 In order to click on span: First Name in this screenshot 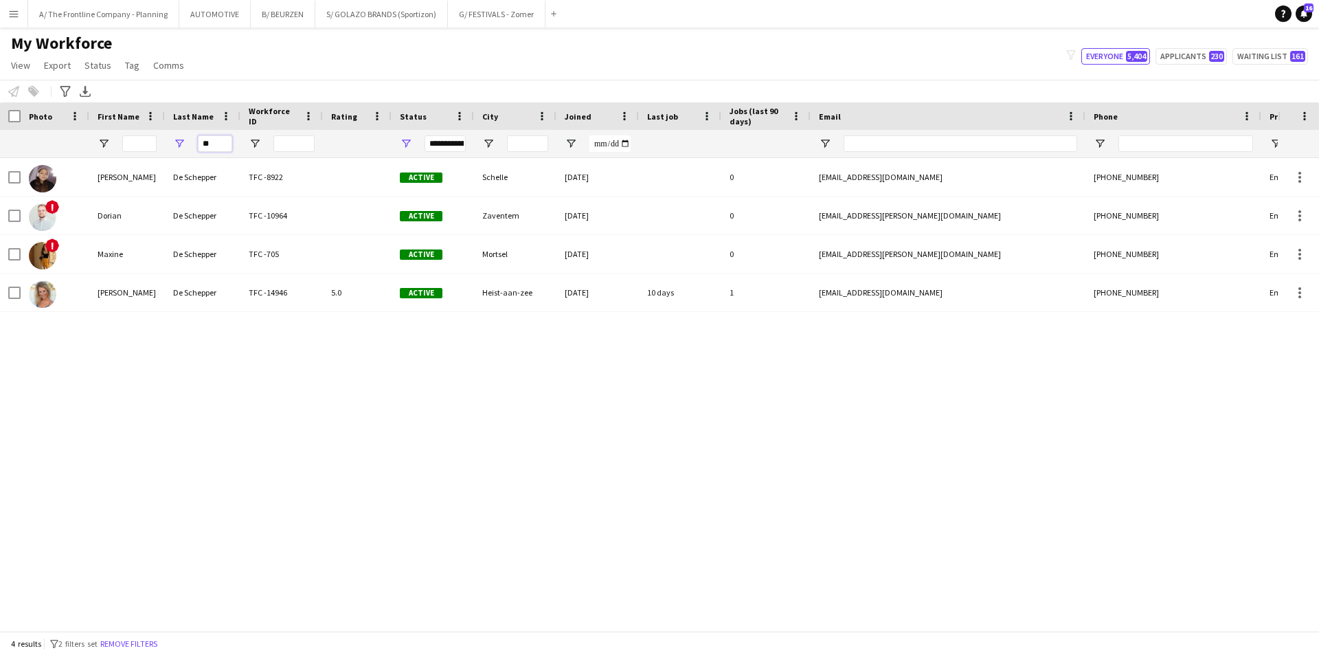, I will do `click(118, 116)`.